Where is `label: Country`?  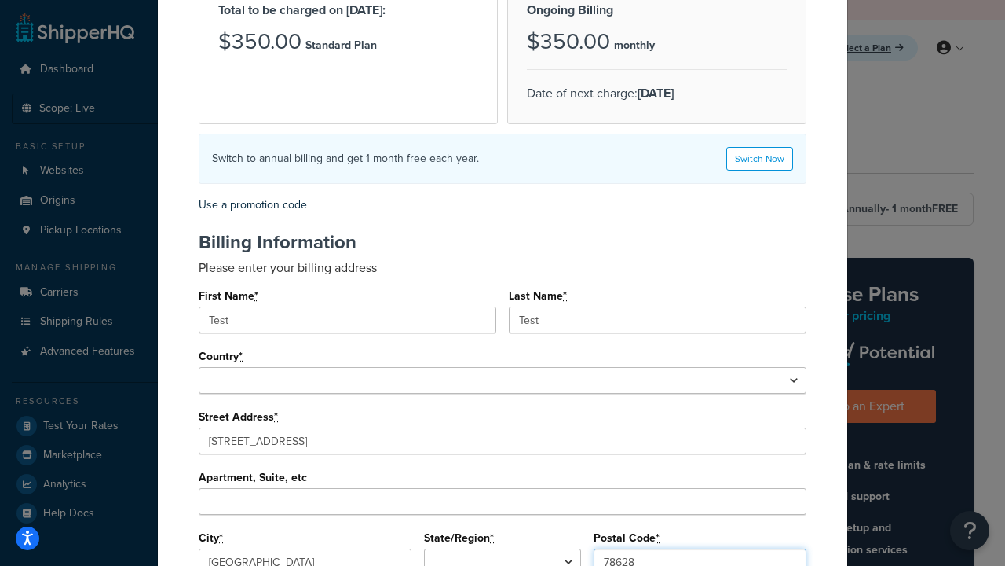
label: Country is located at coordinates (221, 357).